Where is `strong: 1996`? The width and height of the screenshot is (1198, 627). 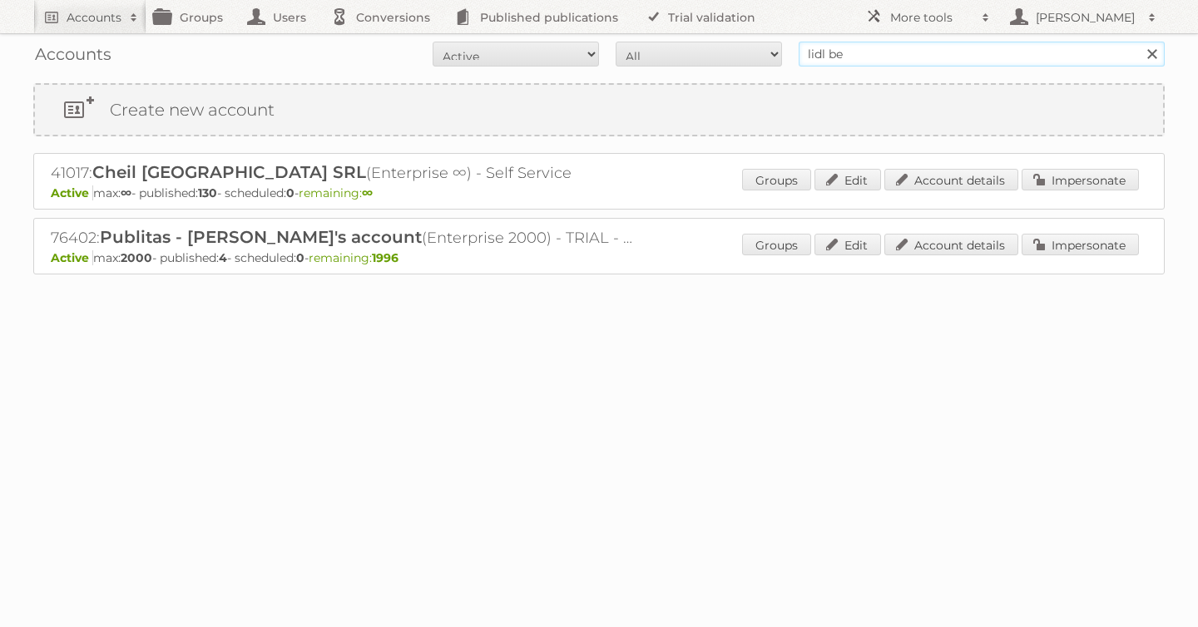
strong: 1996 is located at coordinates (385, 258).